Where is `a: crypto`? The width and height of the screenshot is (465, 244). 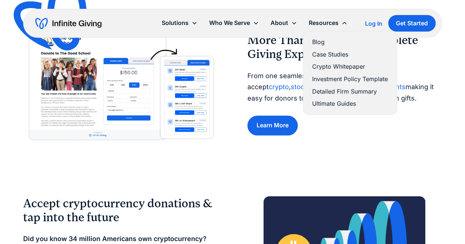
a: crypto is located at coordinates (278, 87).